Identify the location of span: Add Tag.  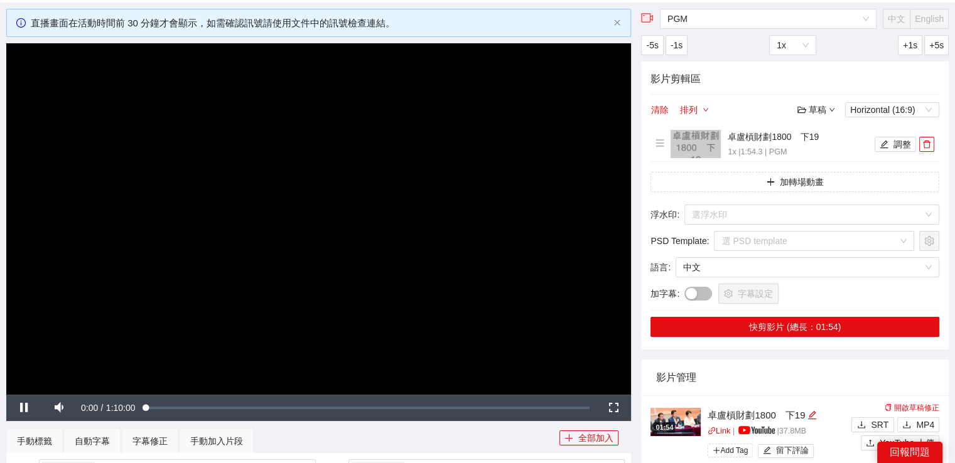
(730, 451).